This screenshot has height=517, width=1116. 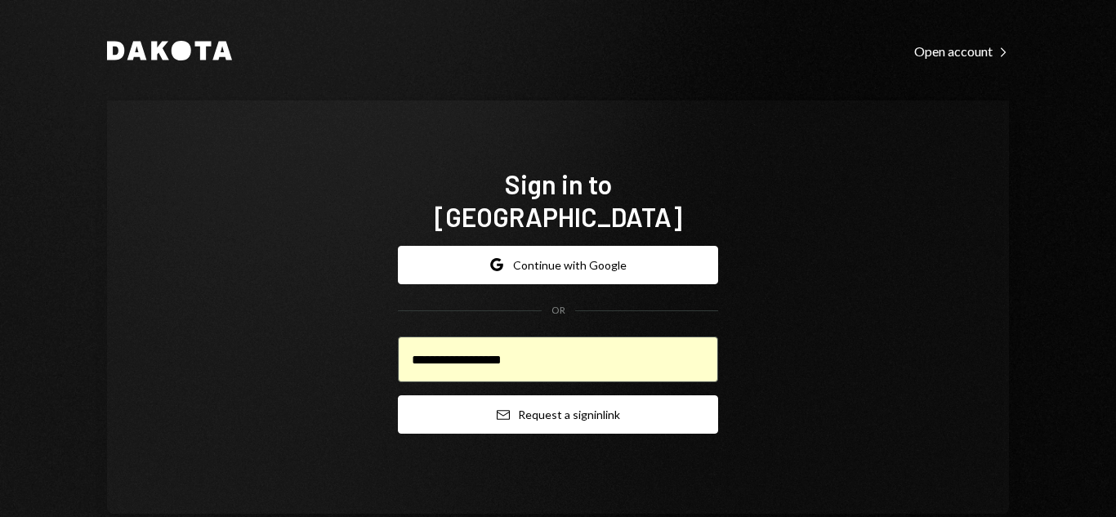 I want to click on button: Continue with Google, so click(x=558, y=265).